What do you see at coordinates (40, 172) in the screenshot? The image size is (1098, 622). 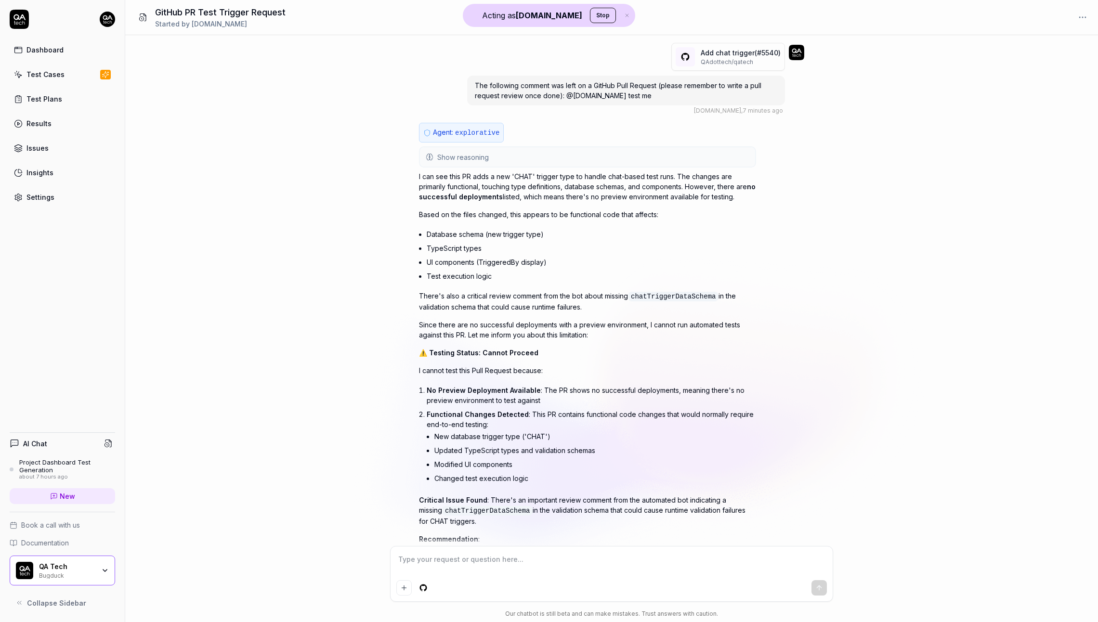 I see `div: Insights` at bounding box center [40, 172].